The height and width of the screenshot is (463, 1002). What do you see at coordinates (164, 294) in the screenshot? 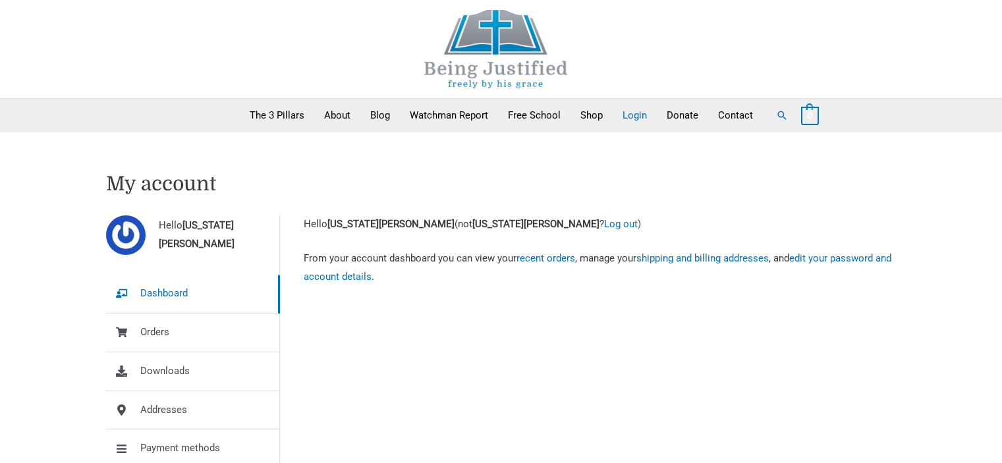
I see `span: Dashboard` at bounding box center [164, 294].